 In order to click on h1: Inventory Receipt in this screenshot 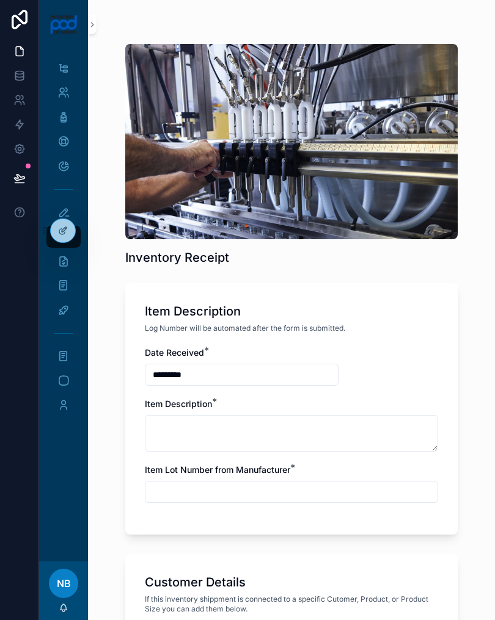, I will do `click(177, 258)`.